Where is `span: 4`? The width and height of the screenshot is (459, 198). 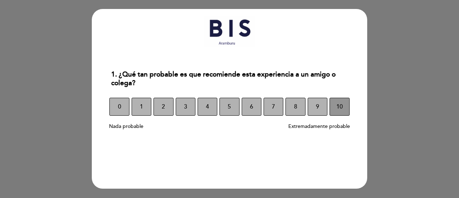
span: 4 is located at coordinates (207, 107).